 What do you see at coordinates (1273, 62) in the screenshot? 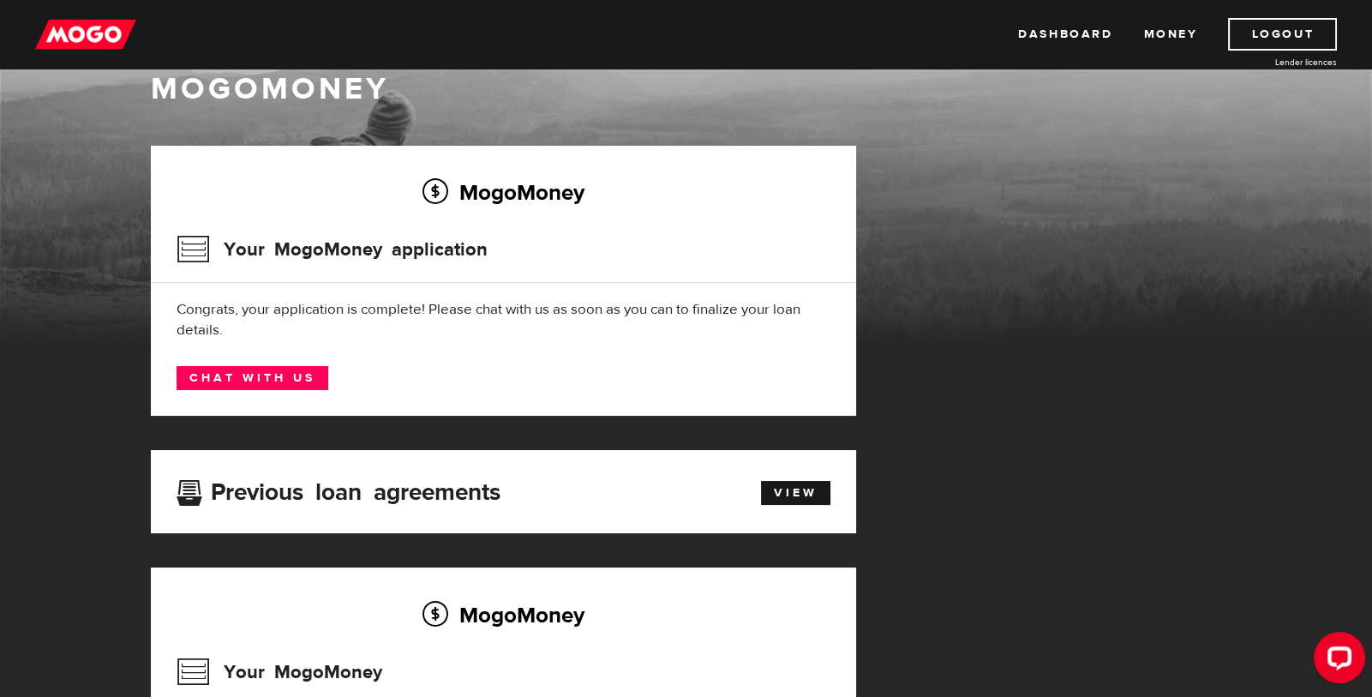
I see `a: Lender licences` at bounding box center [1273, 62].